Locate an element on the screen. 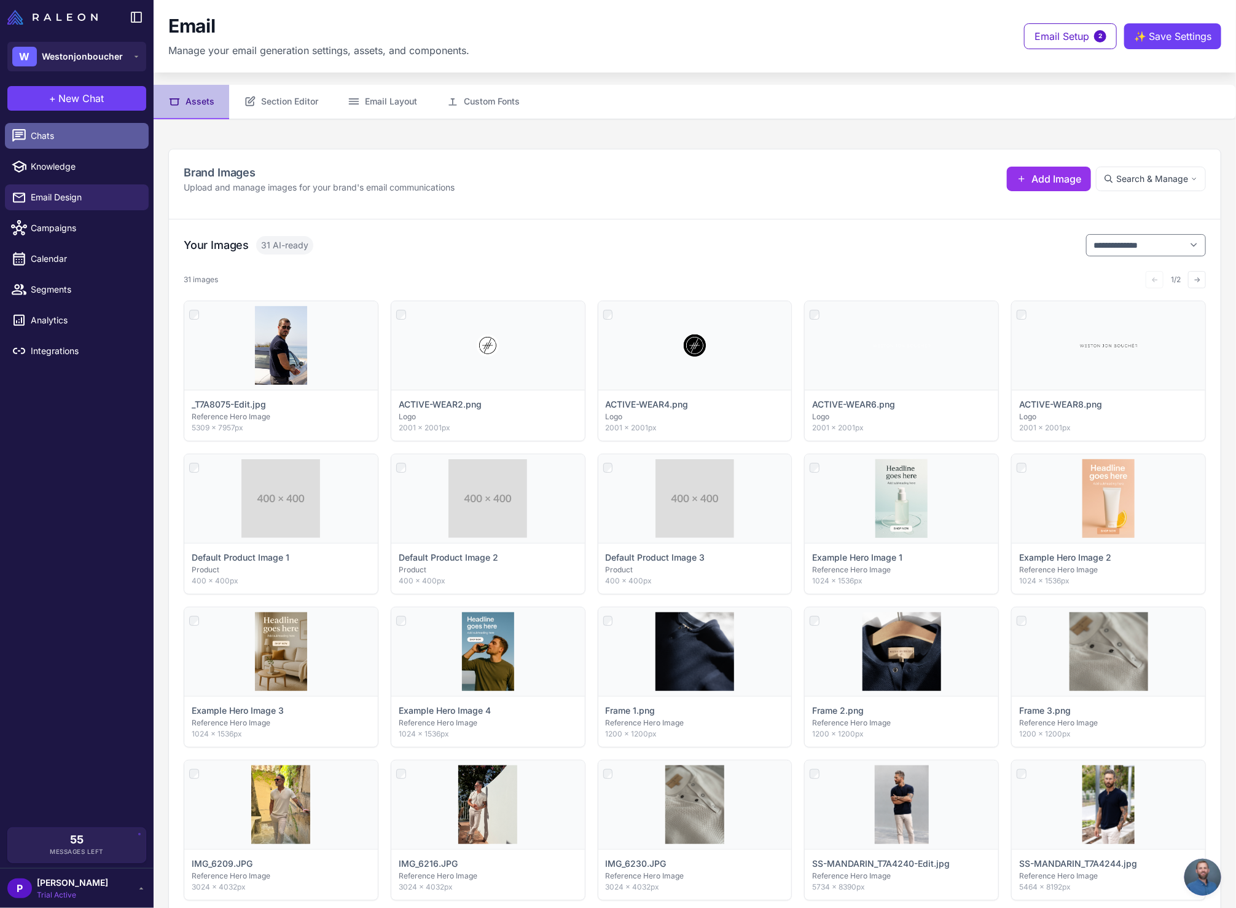 This screenshot has width=1236, height=908. p: 5464 × 8192px is located at coordinates (1109, 887).